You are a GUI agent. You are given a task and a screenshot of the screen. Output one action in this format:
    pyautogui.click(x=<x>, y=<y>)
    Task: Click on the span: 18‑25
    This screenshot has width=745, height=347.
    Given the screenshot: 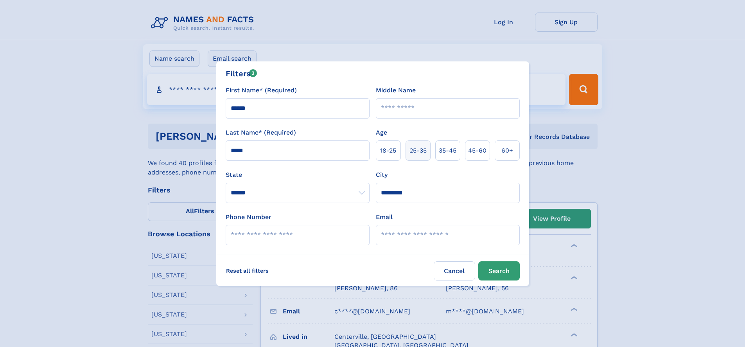 What is the action you would take?
    pyautogui.click(x=388, y=151)
    